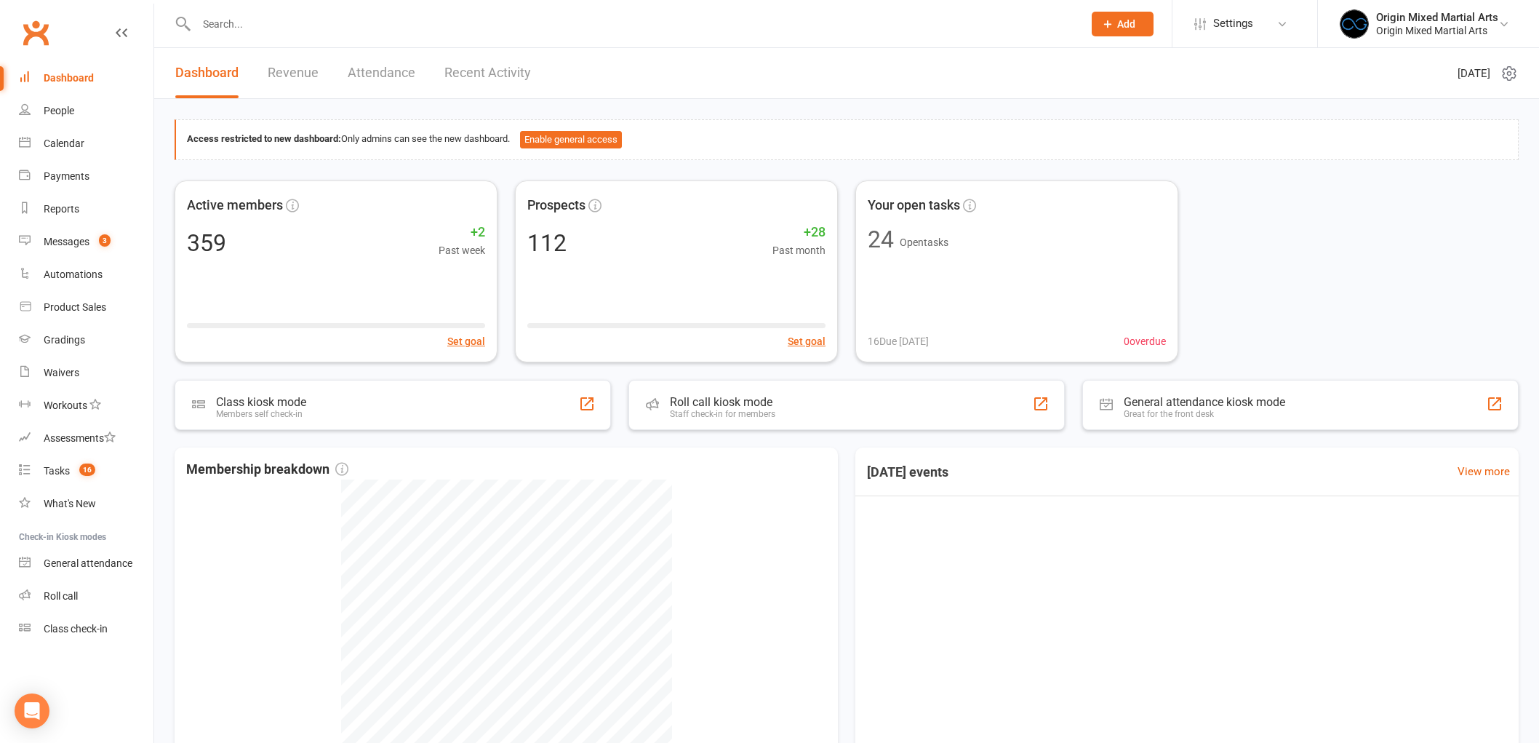 The width and height of the screenshot is (1539, 743). Describe the element at coordinates (57, 471) in the screenshot. I see `div: Tasks` at that location.